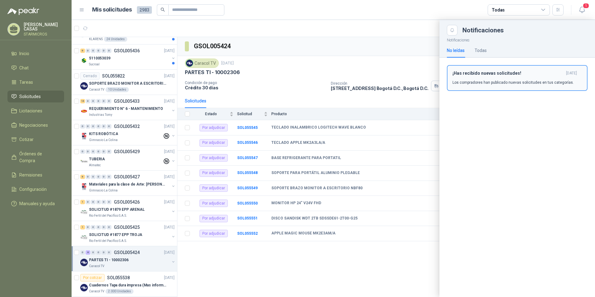  What do you see at coordinates (39, 157) in the screenshot?
I see `span: Órdenes de Compra` at bounding box center [39, 157].